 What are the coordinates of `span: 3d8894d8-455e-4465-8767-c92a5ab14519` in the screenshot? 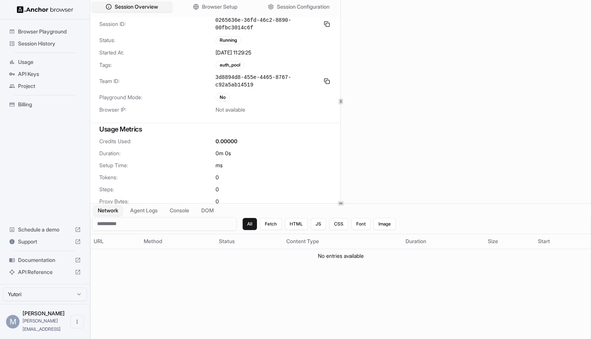 It's located at (267, 81).